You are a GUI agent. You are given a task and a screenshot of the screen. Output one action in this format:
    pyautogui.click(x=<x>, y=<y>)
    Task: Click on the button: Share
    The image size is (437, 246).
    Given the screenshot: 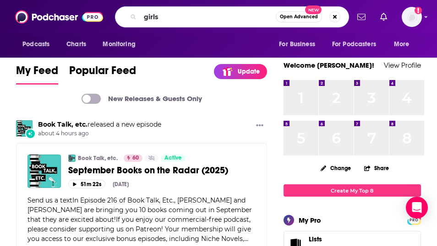 What is the action you would take?
    pyautogui.click(x=376, y=168)
    